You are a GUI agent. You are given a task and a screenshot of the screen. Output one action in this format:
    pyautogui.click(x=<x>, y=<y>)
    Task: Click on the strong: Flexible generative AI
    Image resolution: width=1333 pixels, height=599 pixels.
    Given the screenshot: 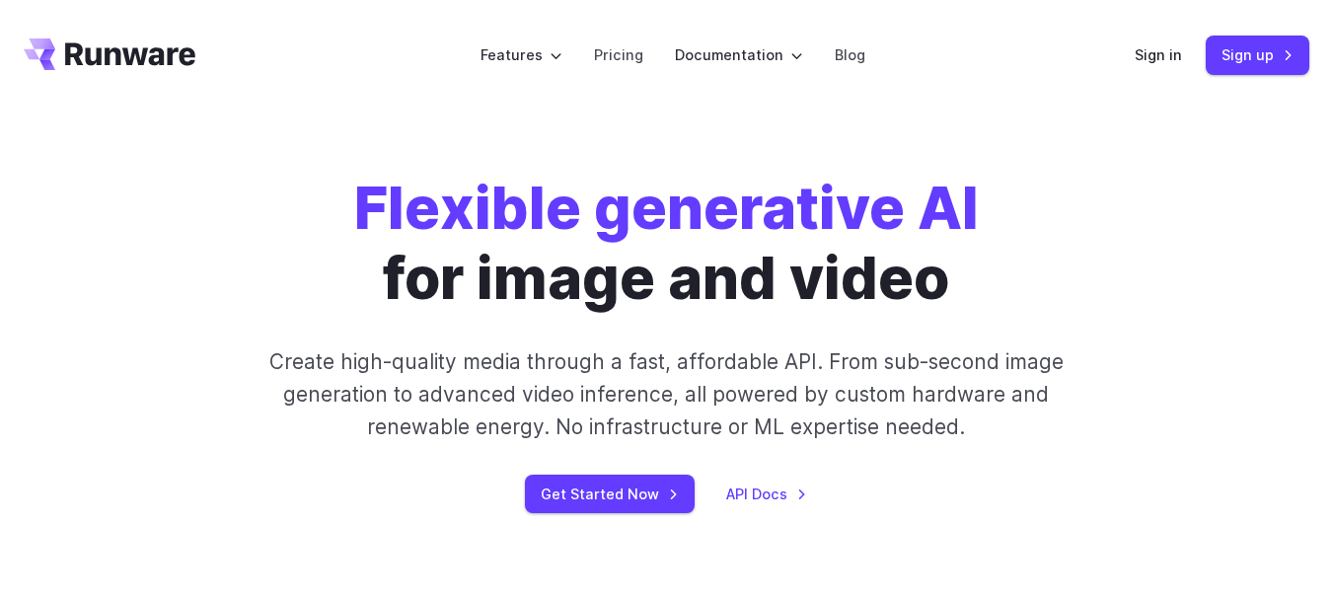 What is the action you would take?
    pyautogui.click(x=666, y=207)
    